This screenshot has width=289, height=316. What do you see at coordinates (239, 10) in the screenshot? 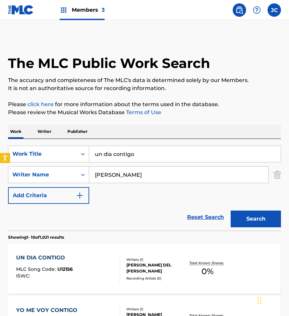
I see `img: search` at bounding box center [239, 10].